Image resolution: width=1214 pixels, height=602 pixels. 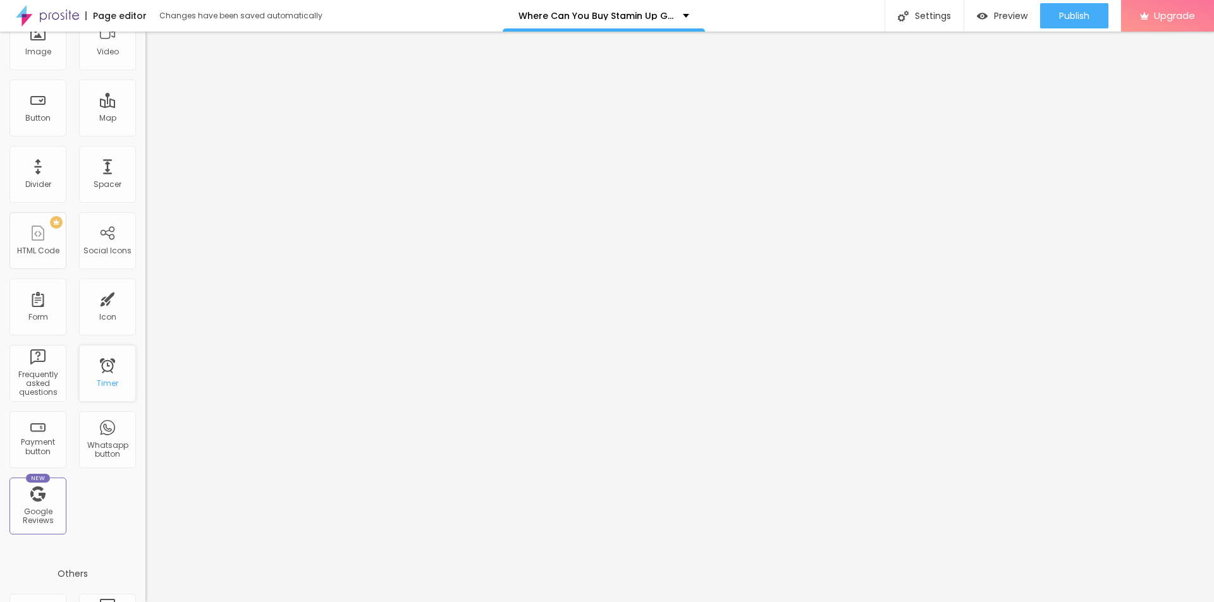 What do you see at coordinates (116, 16) in the screenshot?
I see `div: Page editor` at bounding box center [116, 16].